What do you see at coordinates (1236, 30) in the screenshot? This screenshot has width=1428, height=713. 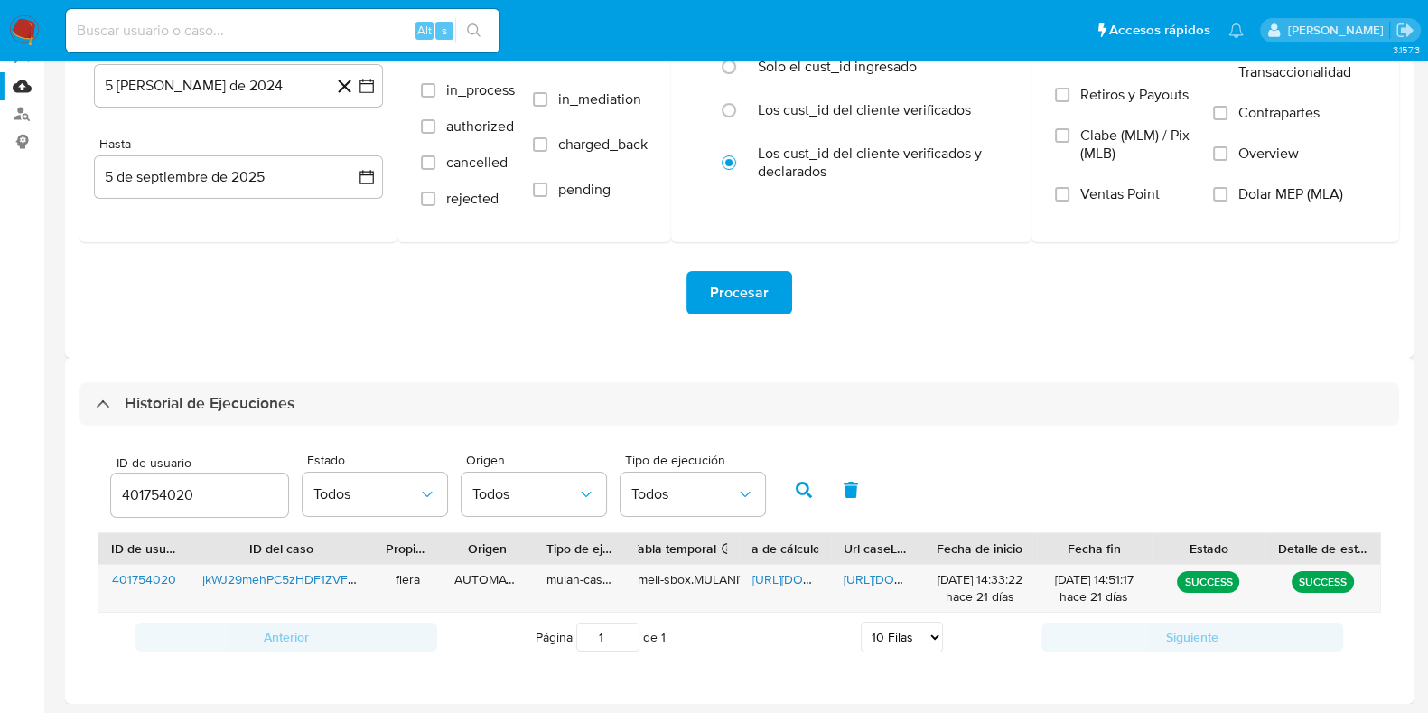 I see `a: Notificaciones` at bounding box center [1236, 30].